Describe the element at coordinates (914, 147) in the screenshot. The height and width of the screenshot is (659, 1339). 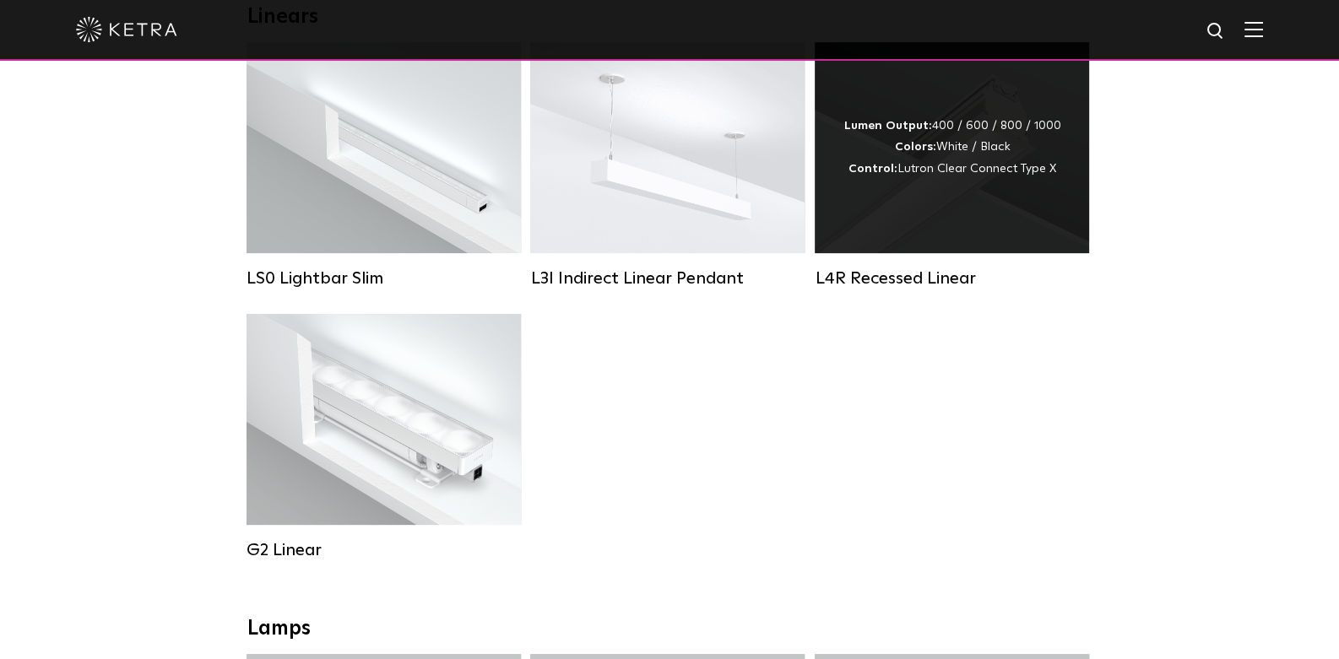
I see `strong: Colors:` at that location.